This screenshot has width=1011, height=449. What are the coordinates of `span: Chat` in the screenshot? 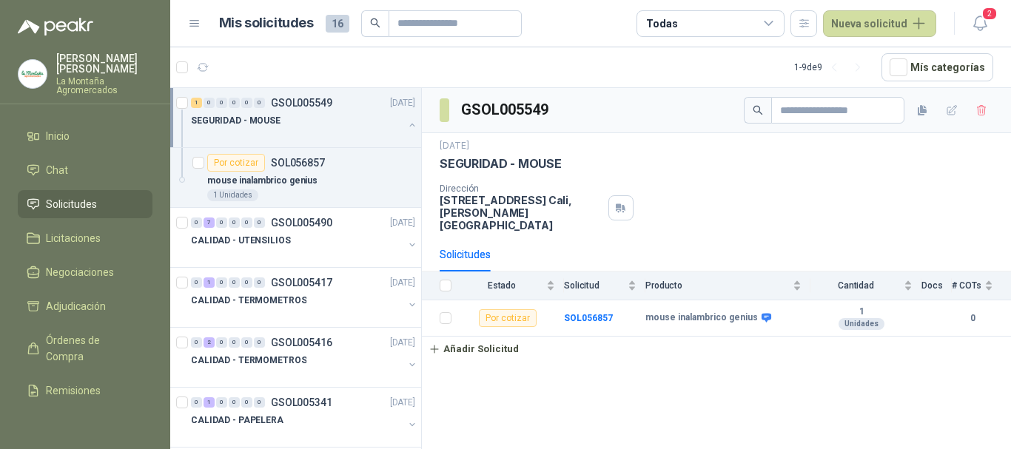 It's located at (57, 170).